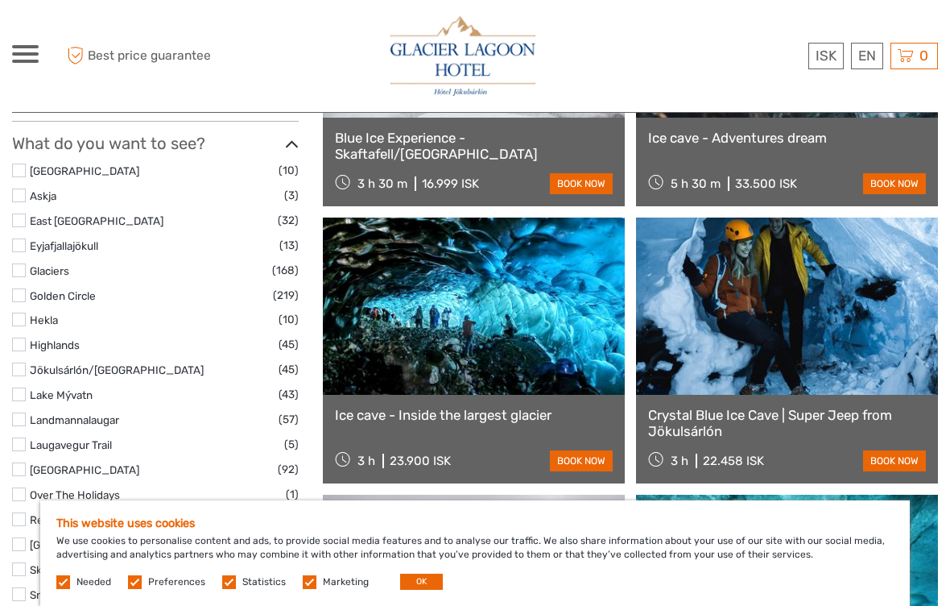 This screenshot has width=950, height=606. I want to click on div: 16.999 ISK, so click(450, 184).